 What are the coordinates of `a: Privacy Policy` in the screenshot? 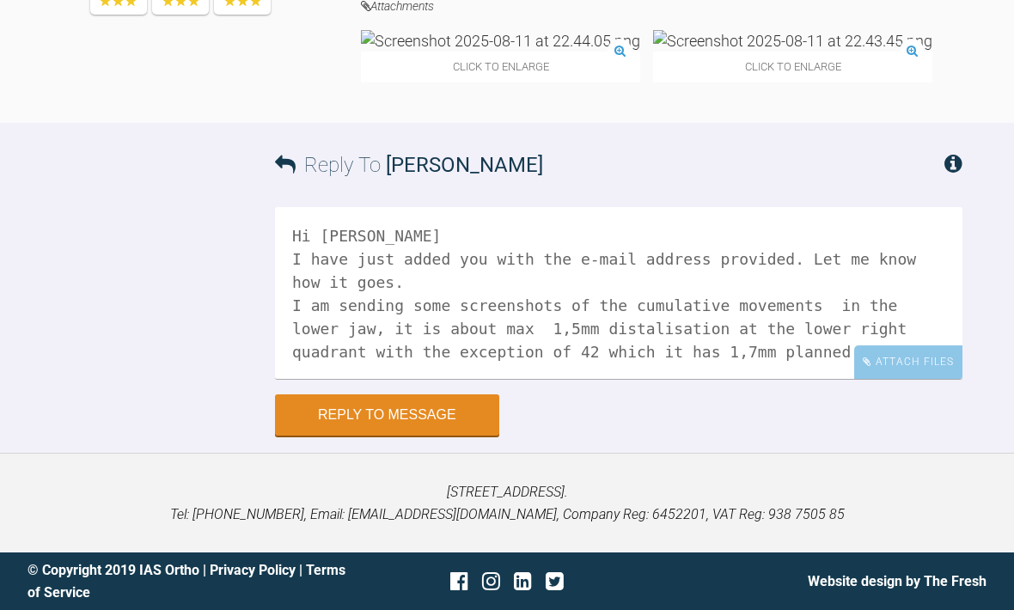 It's located at (253, 570).